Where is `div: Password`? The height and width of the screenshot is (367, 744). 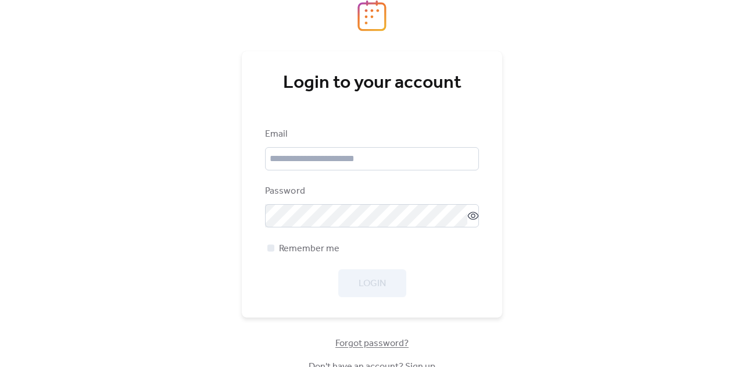 div: Password is located at coordinates (371, 191).